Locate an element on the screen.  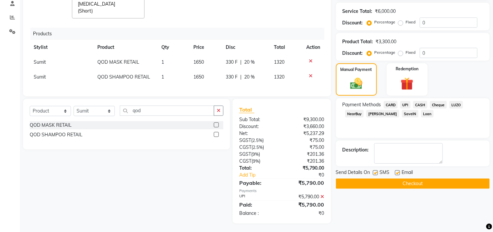
th: Product is located at coordinates (125, 47).